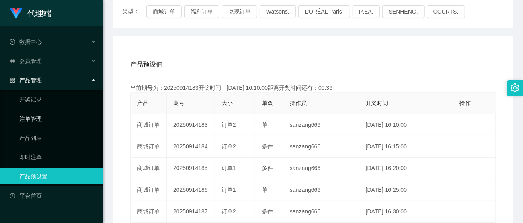 This screenshot has width=523, height=223. I want to click on h1: 代理端, so click(39, 13).